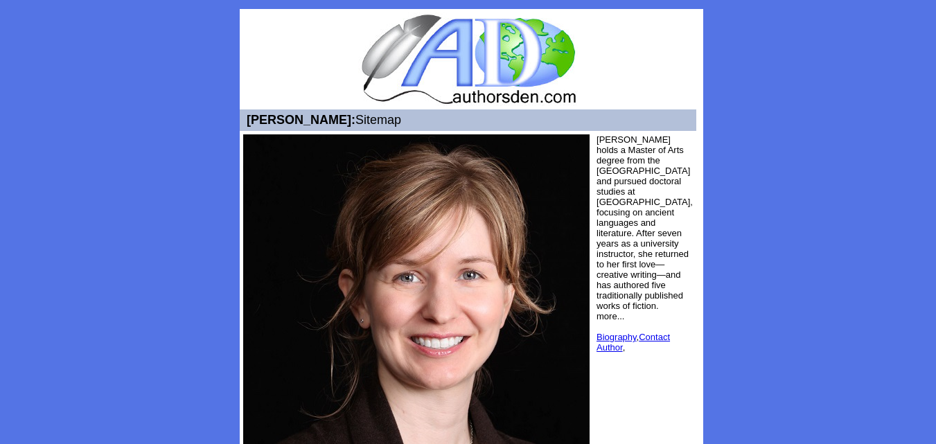  I want to click on img: logo.jpg, so click(467, 59).